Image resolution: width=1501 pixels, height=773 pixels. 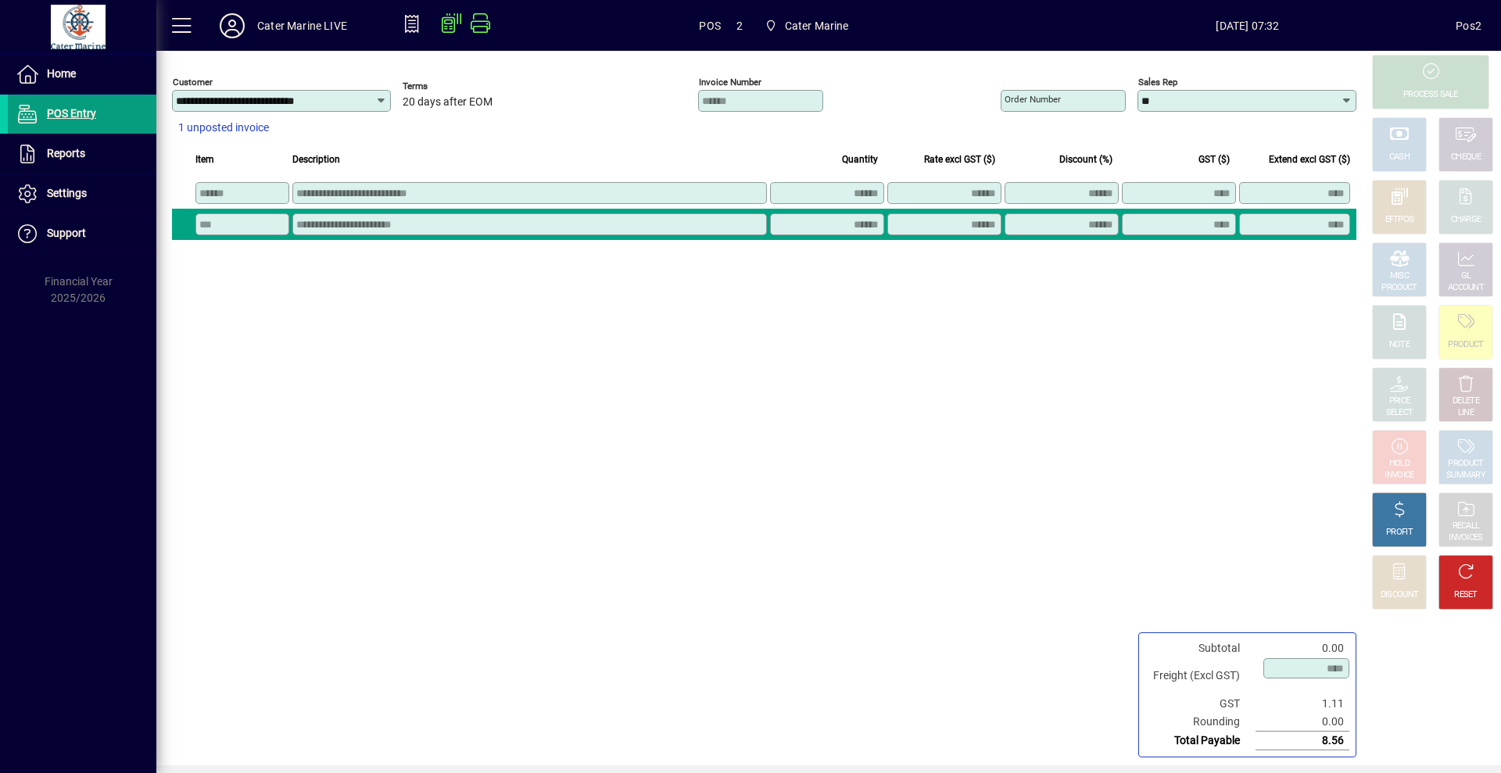 I want to click on mat-label: Order number, so click(x=1033, y=99).